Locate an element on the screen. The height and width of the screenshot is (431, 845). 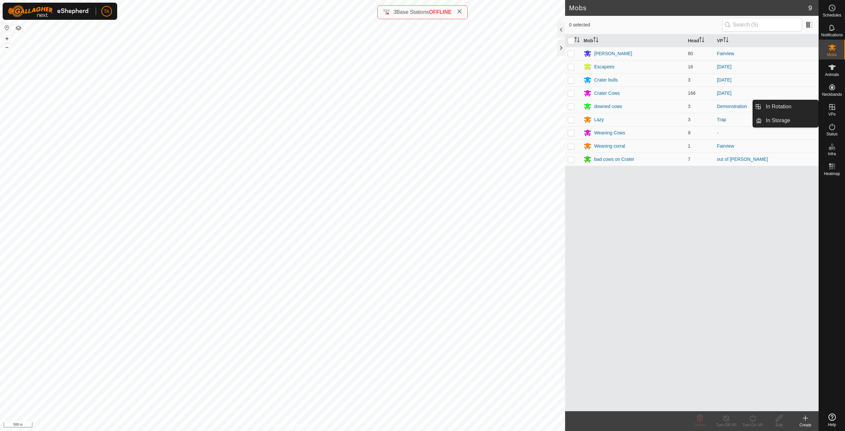
a: Help is located at coordinates (832, 420).